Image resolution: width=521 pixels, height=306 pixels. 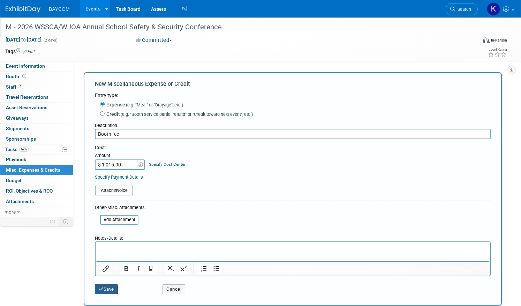 What do you see at coordinates (14, 180) in the screenshot?
I see `span: Budget` at bounding box center [14, 180].